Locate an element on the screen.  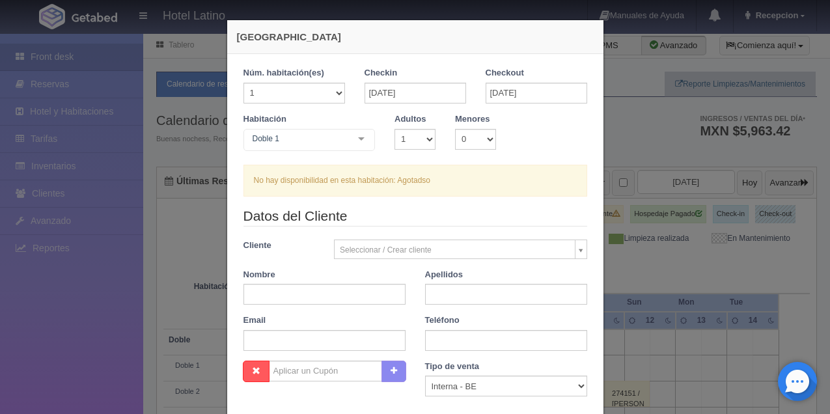
span: Doble 1 is located at coordinates (299, 139).